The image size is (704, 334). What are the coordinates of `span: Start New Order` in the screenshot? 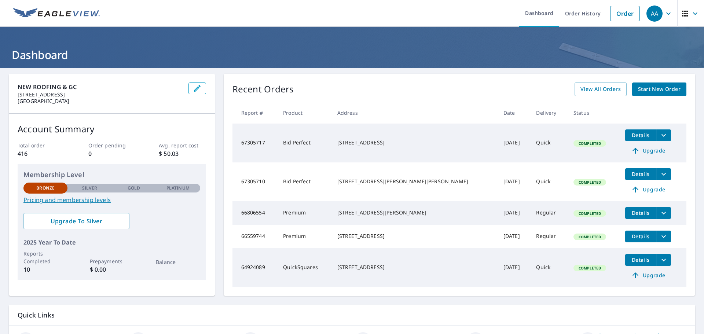 It's located at (659, 89).